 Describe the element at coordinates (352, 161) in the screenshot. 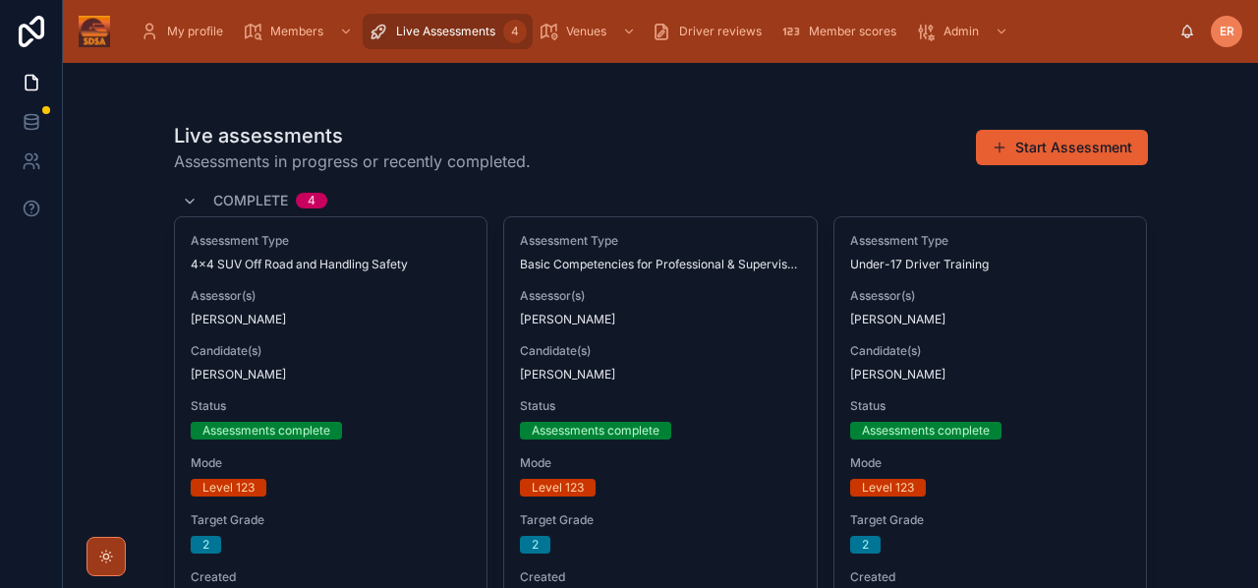

I see `span: Assessments in progress or recently completed.` at that location.